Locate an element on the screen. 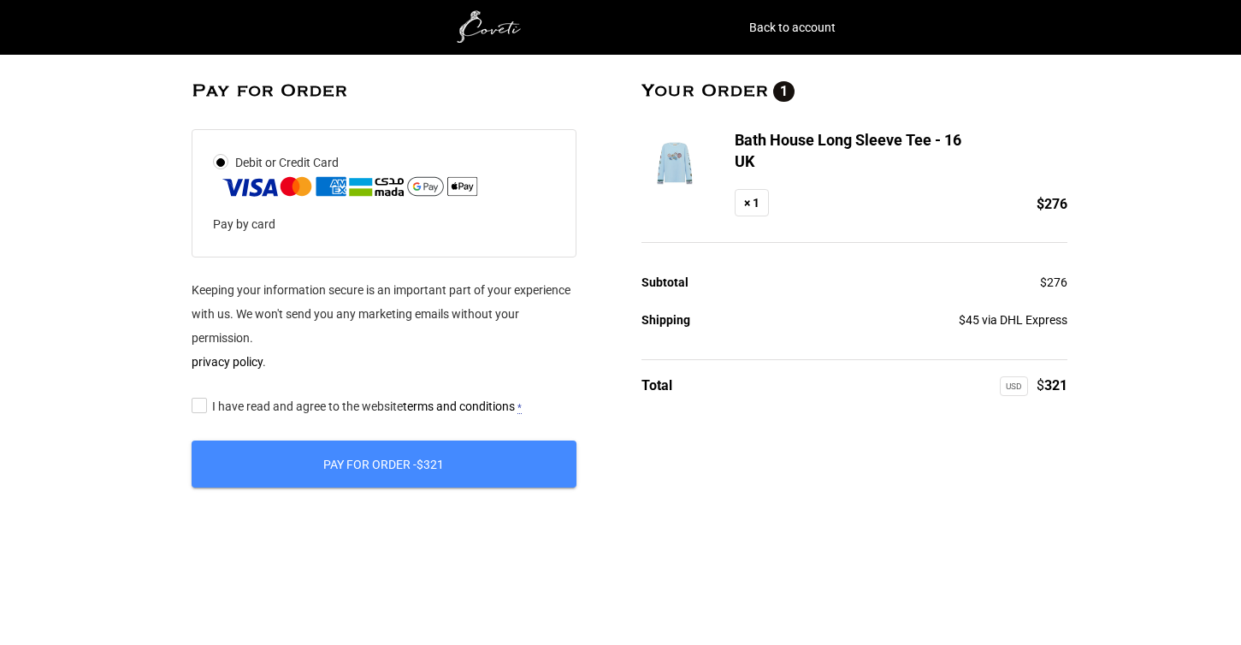 The height and width of the screenshot is (645, 1241). a: terms and conditions is located at coordinates (458, 406).